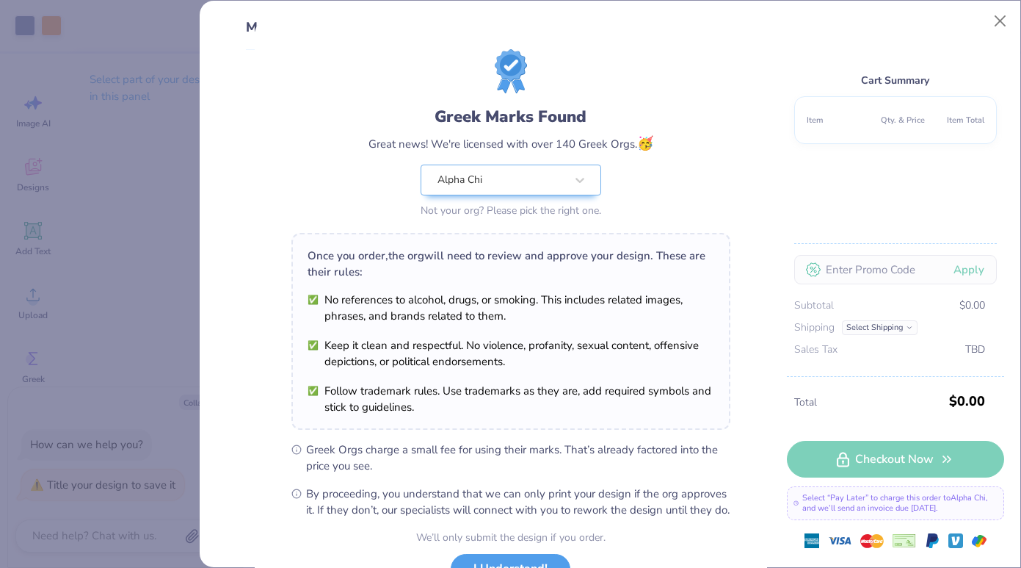  Describe the element at coordinates (518, 501) in the screenshot. I see `span: By proceeding, you understand that we can only print your design if the org approves it. If they ...` at that location.